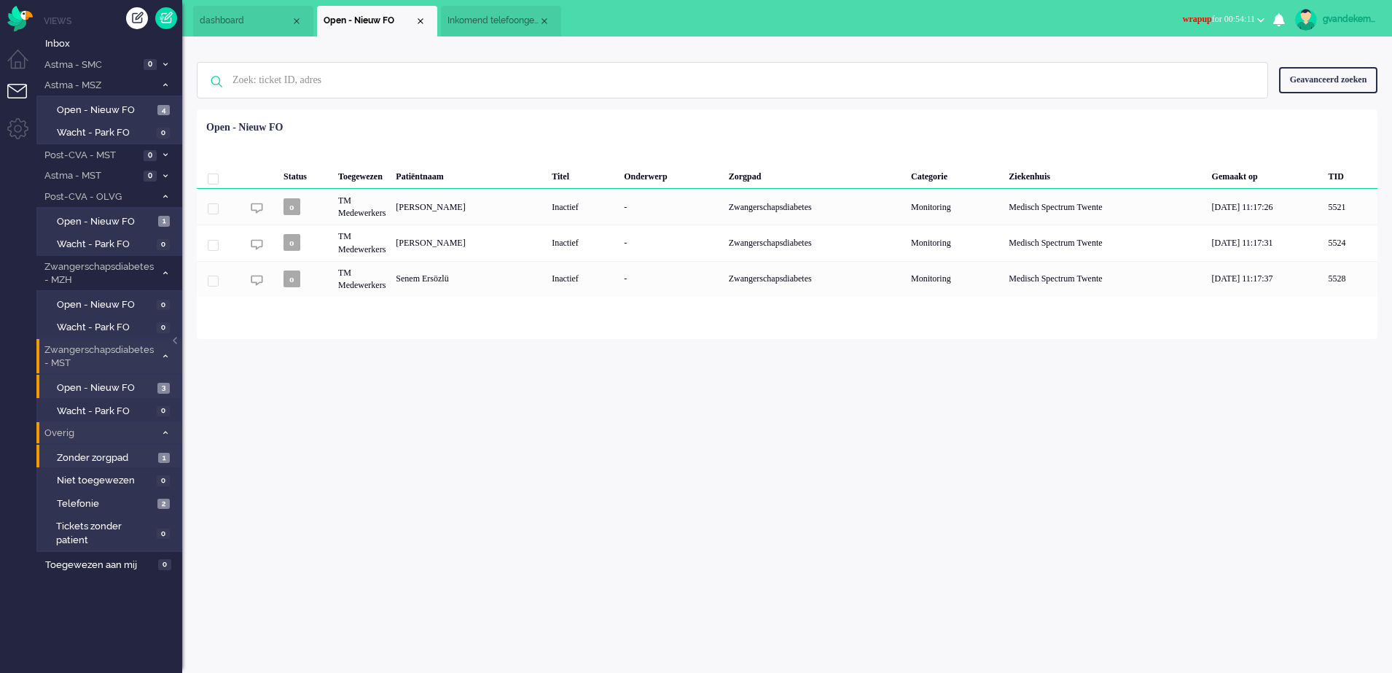  I want to click on div: Patiëntnaam, so click(469, 174).